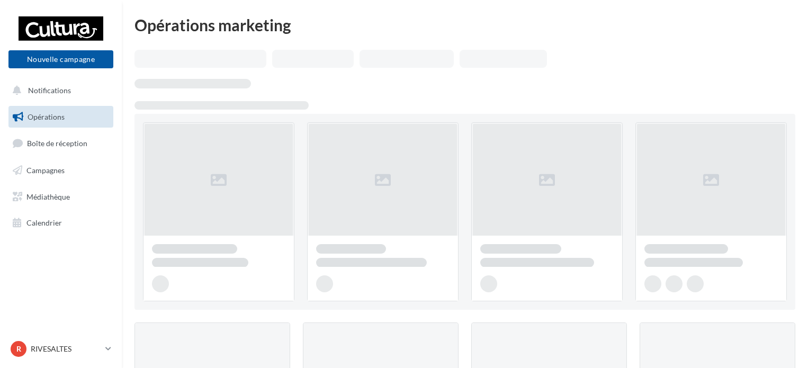  Describe the element at coordinates (19, 349) in the screenshot. I see `span: R` at that location.